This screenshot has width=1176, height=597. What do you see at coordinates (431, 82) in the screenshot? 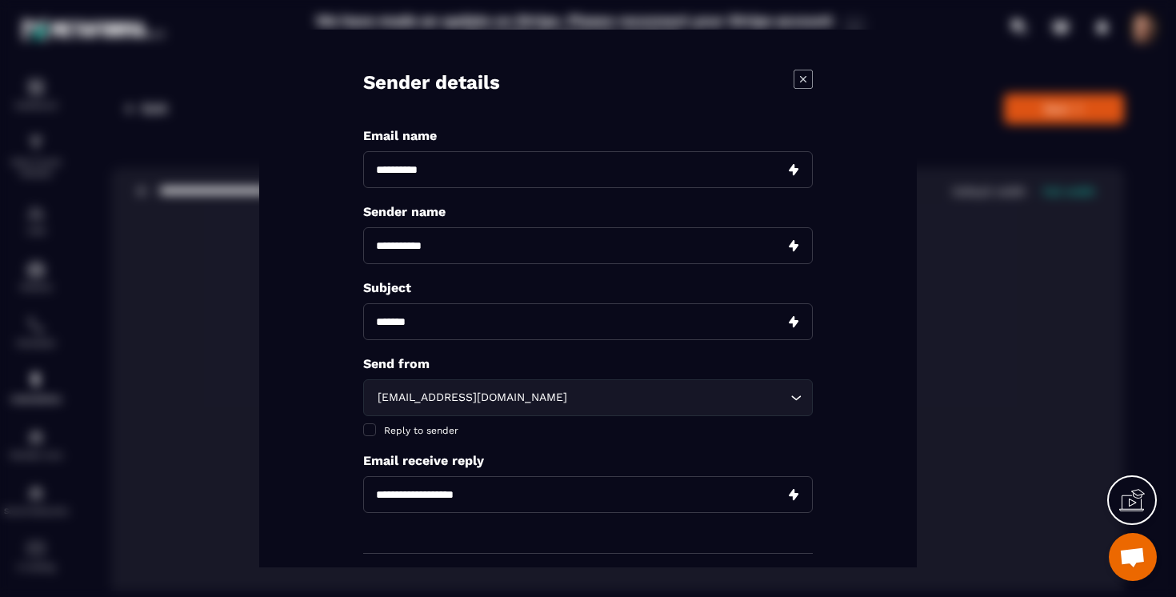
I see `h4: Sender details` at bounding box center [431, 82].